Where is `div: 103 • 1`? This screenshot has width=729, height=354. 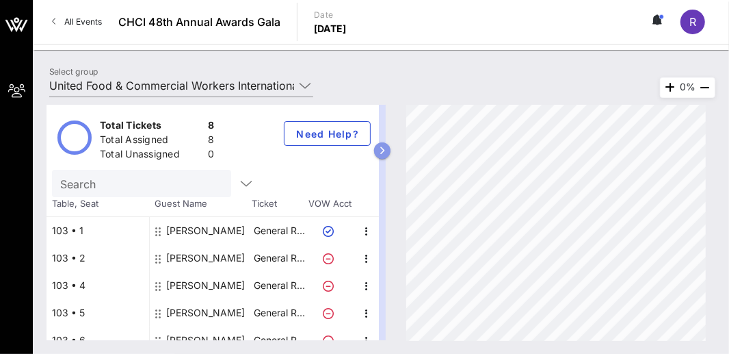
div: 103 • 1 is located at coordinates (98, 231).